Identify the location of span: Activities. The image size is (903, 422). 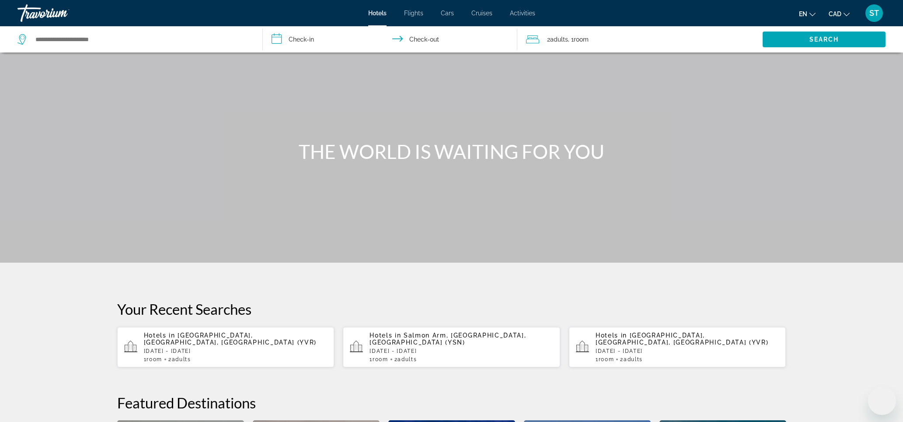
(523, 13).